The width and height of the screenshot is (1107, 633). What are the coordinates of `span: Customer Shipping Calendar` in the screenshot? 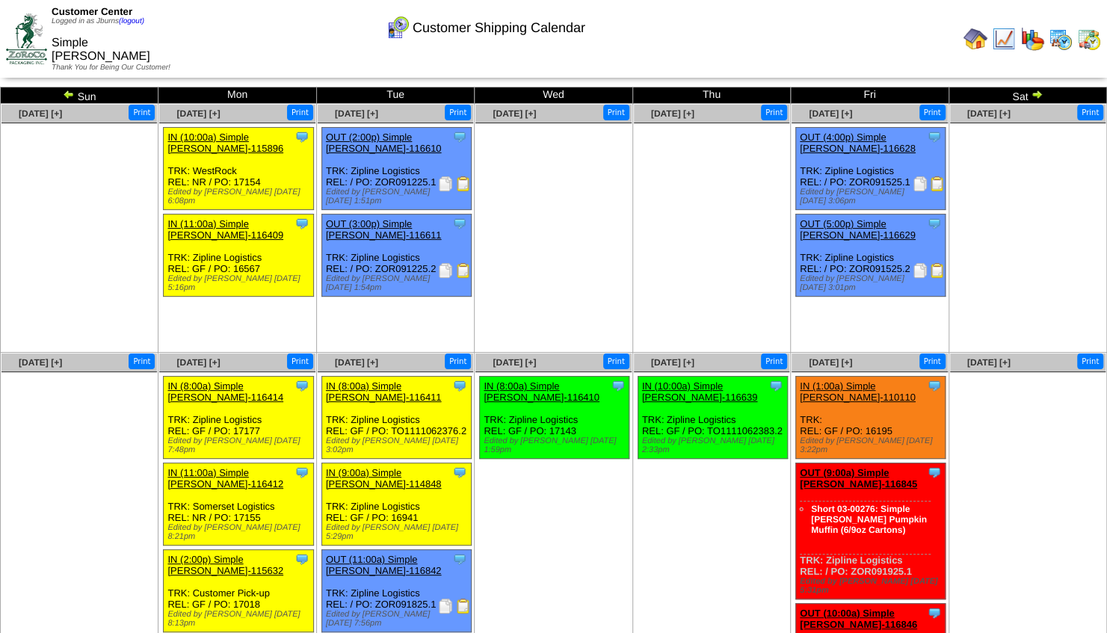 It's located at (499, 28).